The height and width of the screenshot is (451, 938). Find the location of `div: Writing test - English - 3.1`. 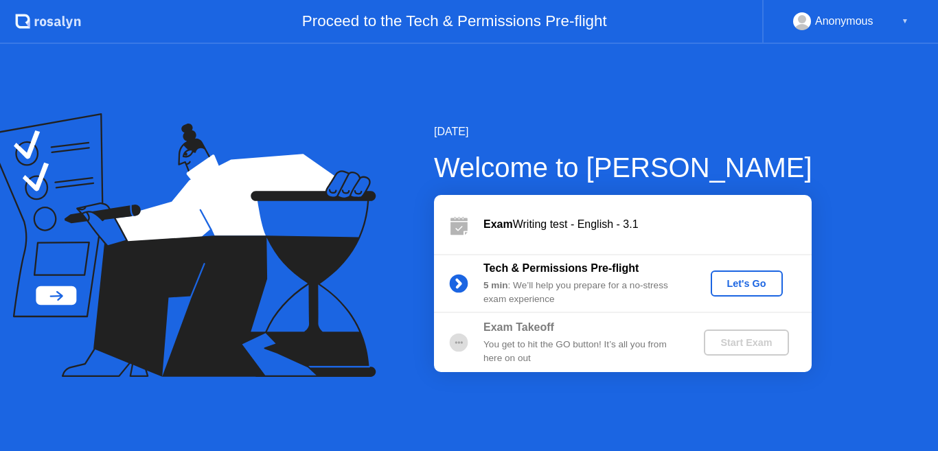

div: Writing test - English - 3.1 is located at coordinates (648, 225).